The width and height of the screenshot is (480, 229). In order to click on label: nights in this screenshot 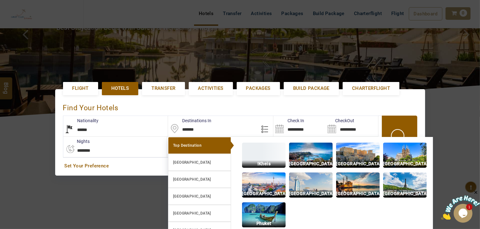, I will do `click(77, 141)`.